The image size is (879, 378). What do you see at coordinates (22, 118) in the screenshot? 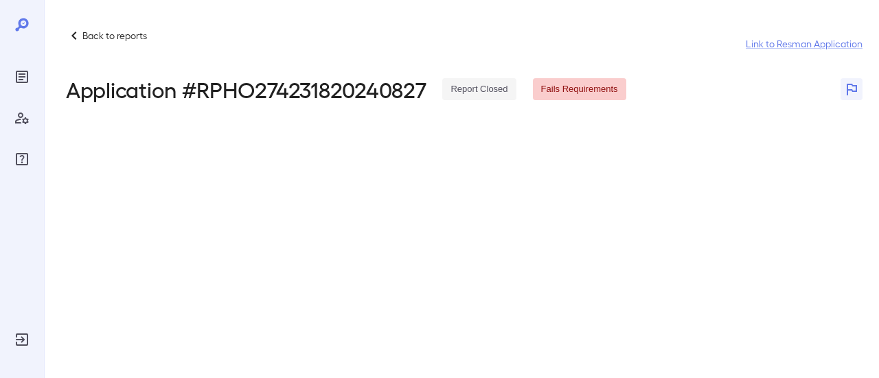
I see `div: Manage Users` at bounding box center [22, 118].